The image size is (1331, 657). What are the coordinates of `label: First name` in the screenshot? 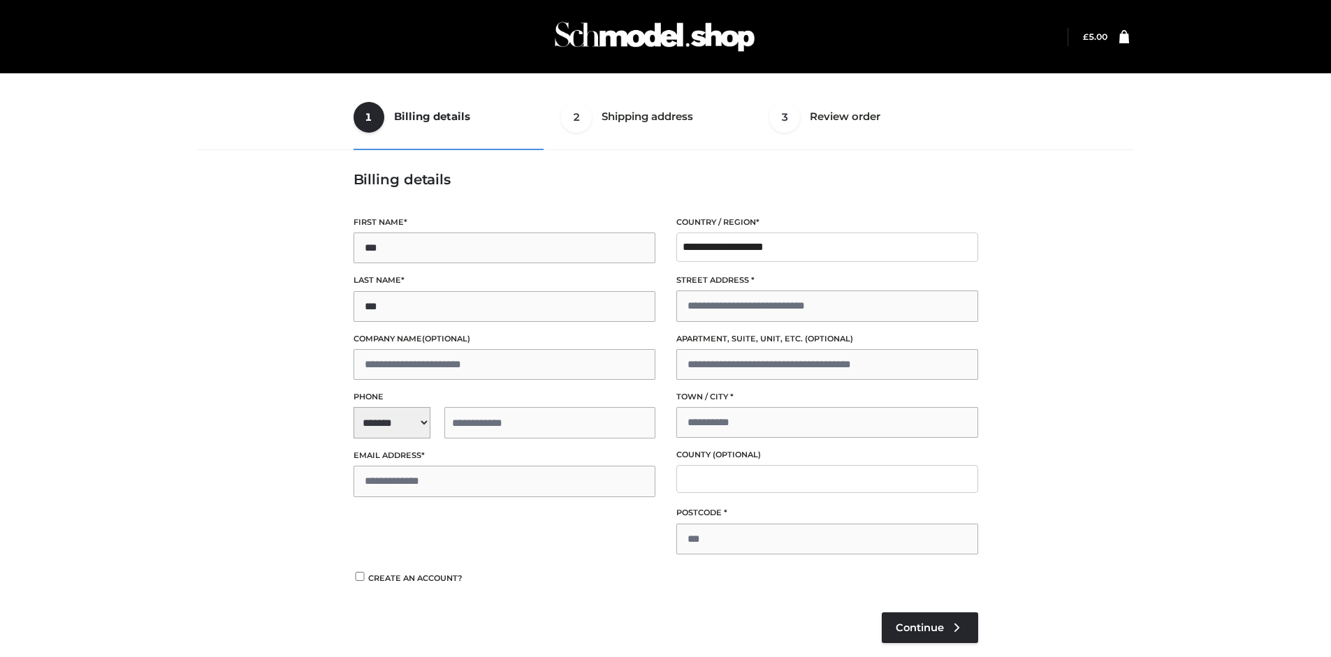 It's located at (504, 222).